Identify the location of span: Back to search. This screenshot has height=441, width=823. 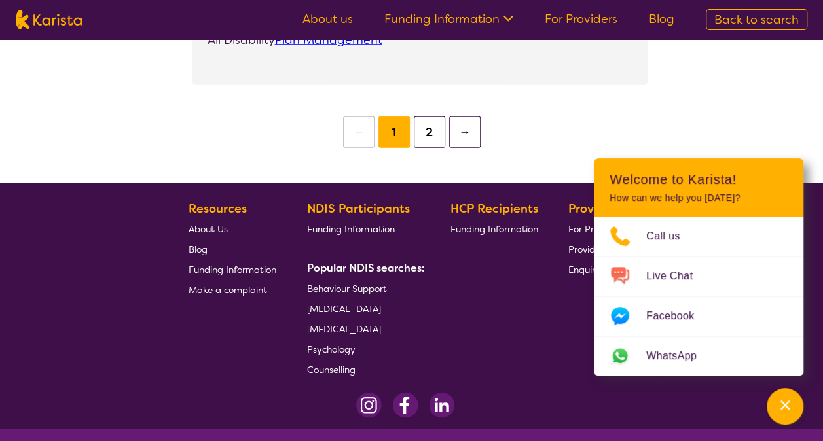
(756, 20).